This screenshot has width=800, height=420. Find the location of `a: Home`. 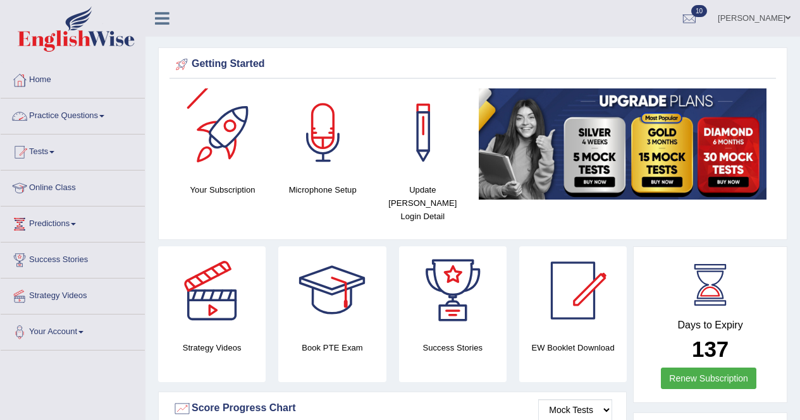

a: Home is located at coordinates (73, 78).